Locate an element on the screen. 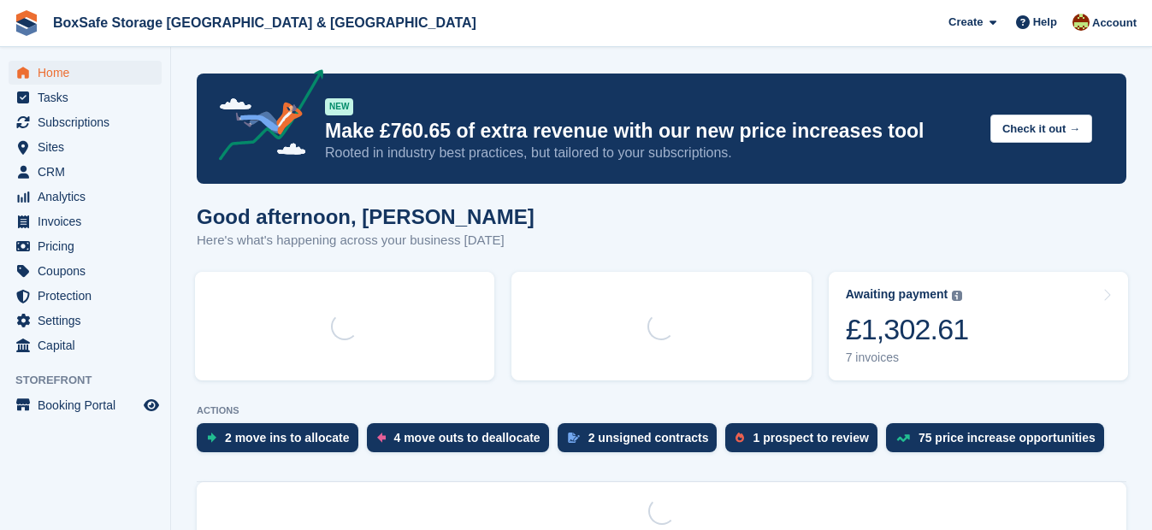  span: Settings is located at coordinates (89, 321).